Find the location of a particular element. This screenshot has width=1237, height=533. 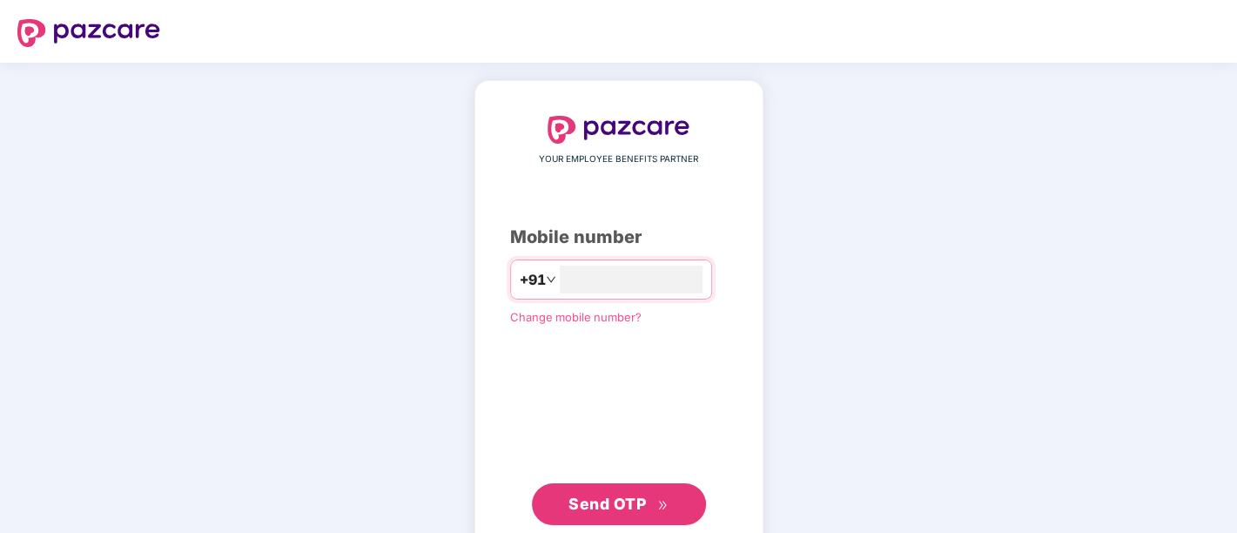

div: Mobile number is located at coordinates (619, 237).